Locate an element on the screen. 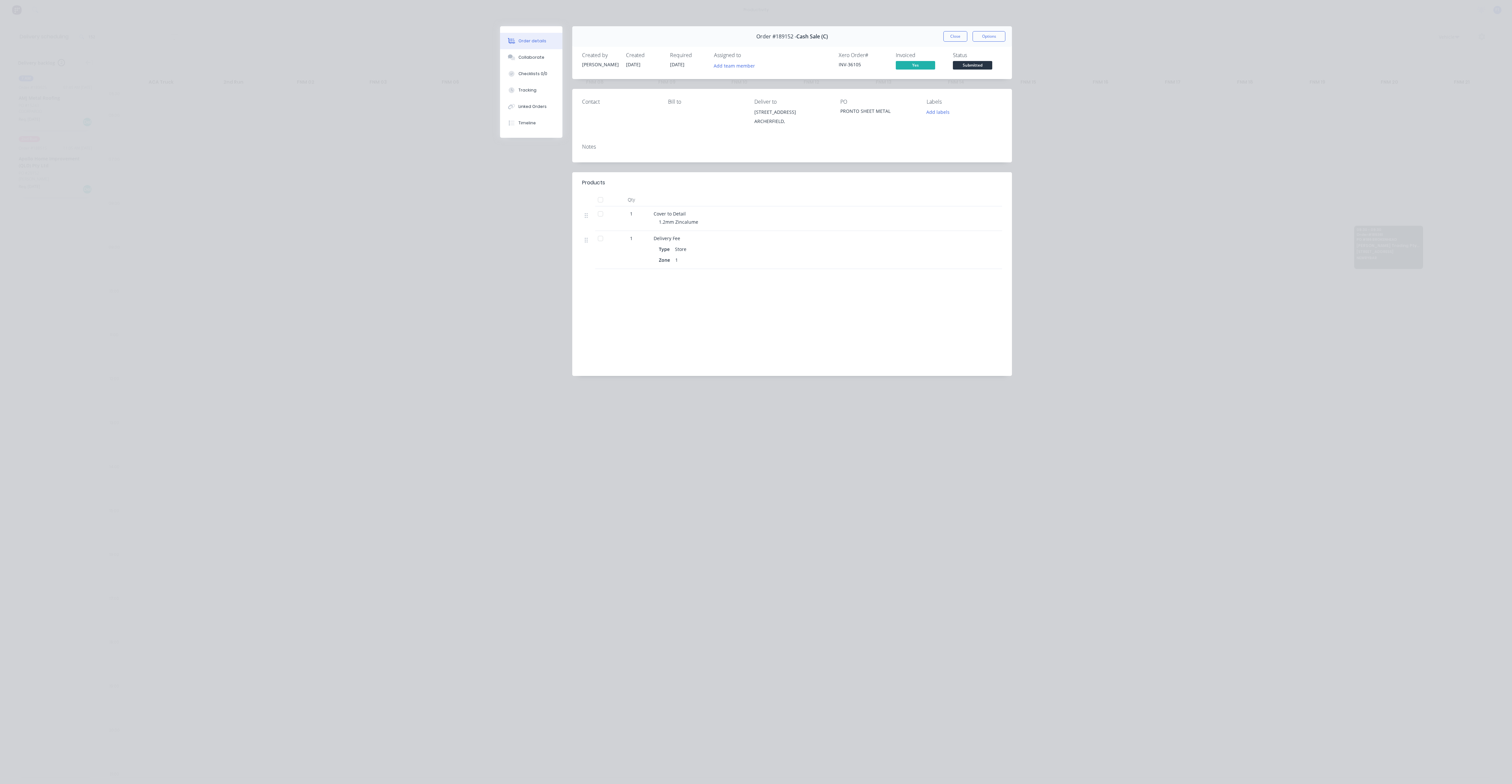 This screenshot has height=784, width=1512. button: Checklists 0/0 is located at coordinates (531, 74).